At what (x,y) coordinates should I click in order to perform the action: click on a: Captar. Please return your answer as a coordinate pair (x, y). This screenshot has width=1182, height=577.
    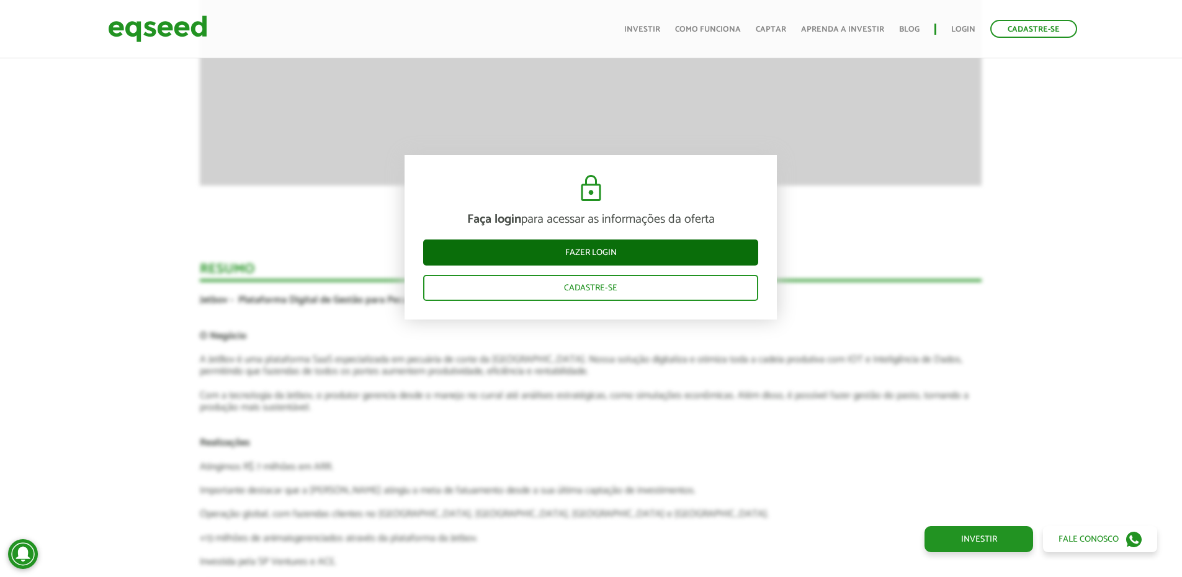
    Looking at the image, I should click on (771, 29).